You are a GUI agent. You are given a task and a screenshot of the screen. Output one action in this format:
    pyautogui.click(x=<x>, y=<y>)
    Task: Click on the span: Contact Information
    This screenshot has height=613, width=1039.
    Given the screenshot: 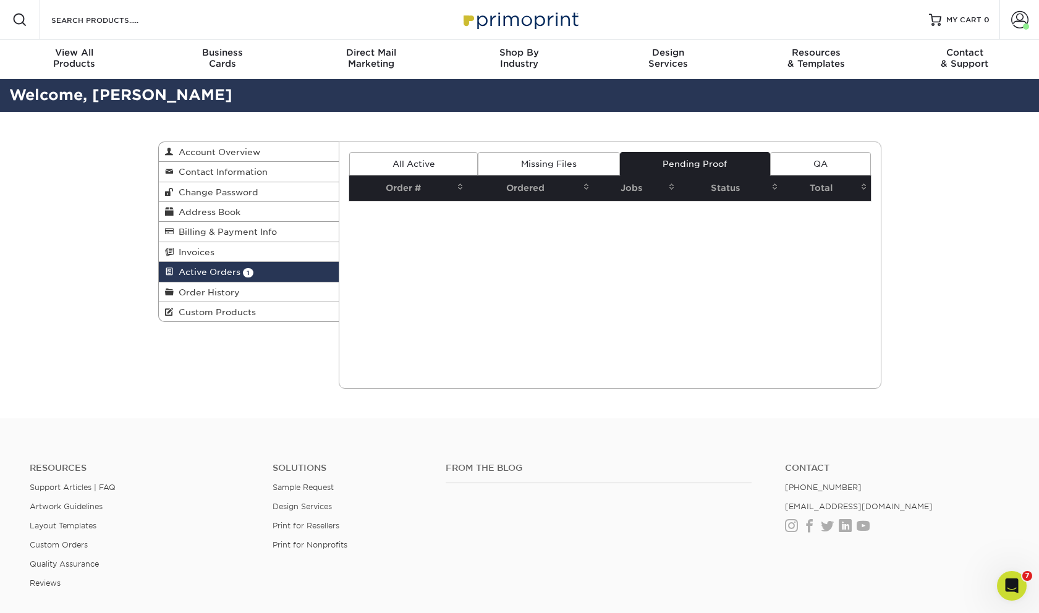 What is the action you would take?
    pyautogui.click(x=221, y=172)
    